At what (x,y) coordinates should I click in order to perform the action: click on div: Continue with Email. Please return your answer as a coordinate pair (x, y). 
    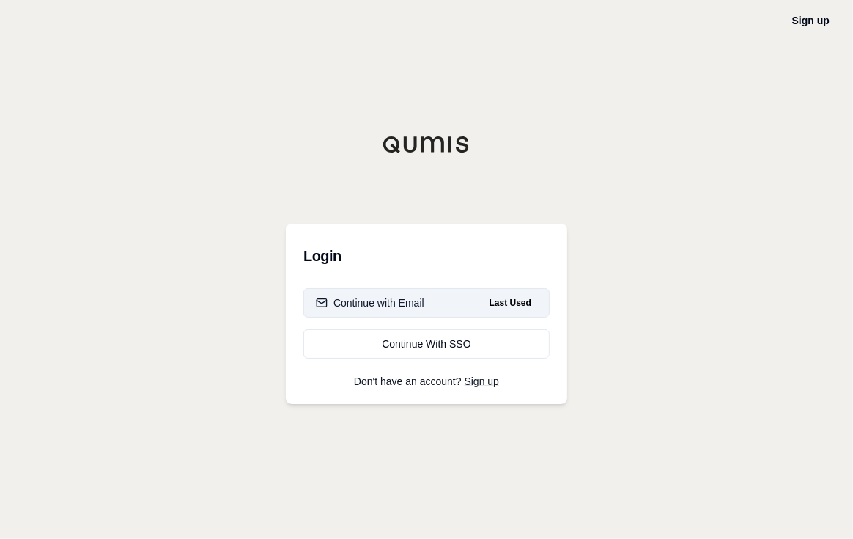
    Looking at the image, I should click on (370, 303).